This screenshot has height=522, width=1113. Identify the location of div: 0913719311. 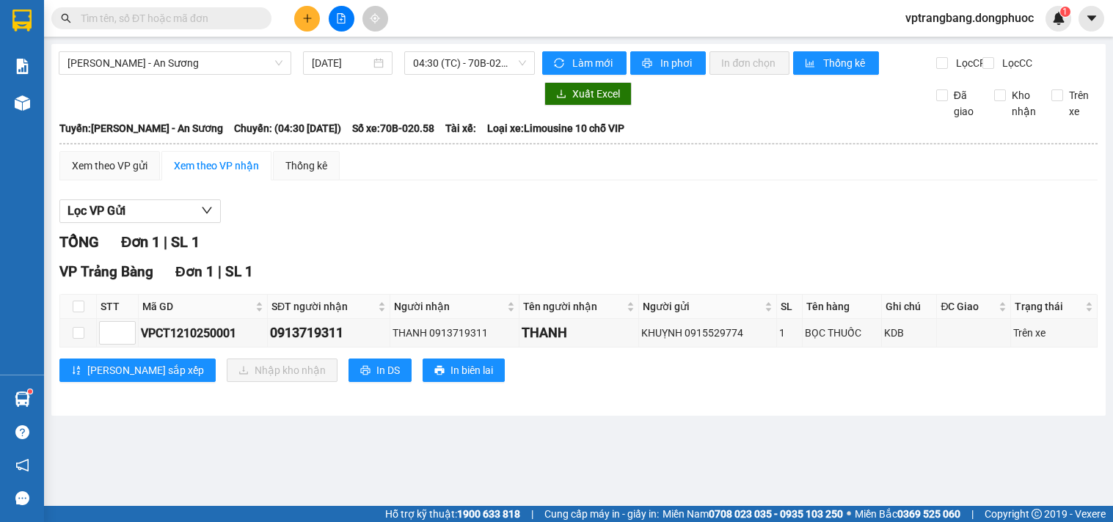
(329, 333).